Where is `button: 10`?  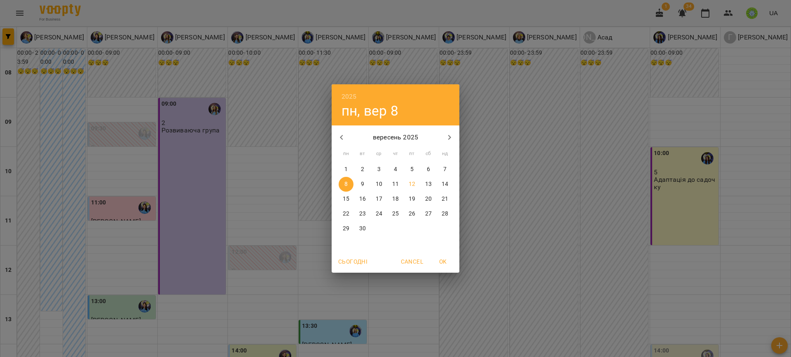 button: 10 is located at coordinates (379, 184).